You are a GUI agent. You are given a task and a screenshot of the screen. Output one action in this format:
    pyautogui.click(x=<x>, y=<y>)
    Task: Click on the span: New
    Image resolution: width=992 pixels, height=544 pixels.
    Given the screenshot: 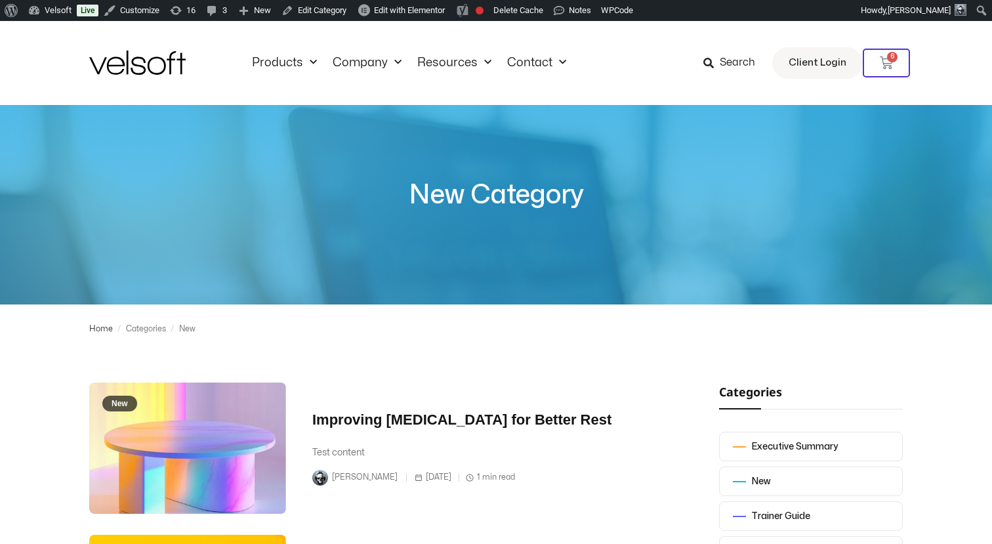 What is the action you would take?
    pyautogui.click(x=119, y=403)
    